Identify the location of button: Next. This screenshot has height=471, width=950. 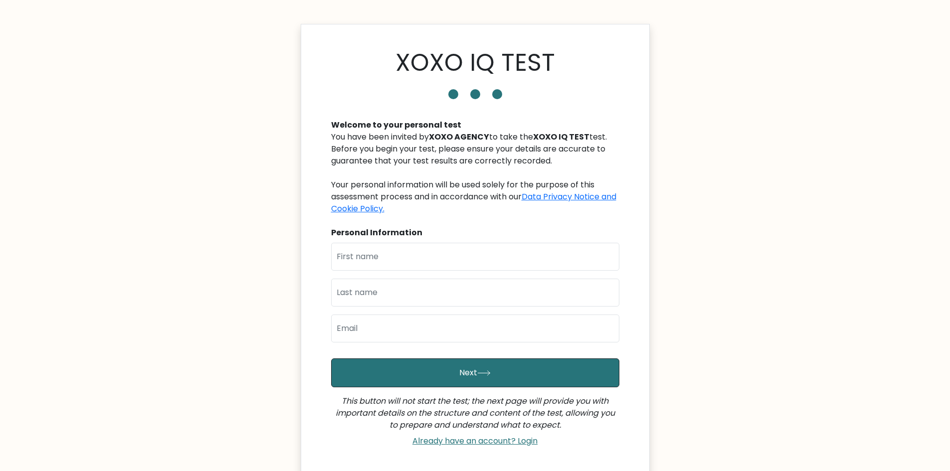
(475, 373).